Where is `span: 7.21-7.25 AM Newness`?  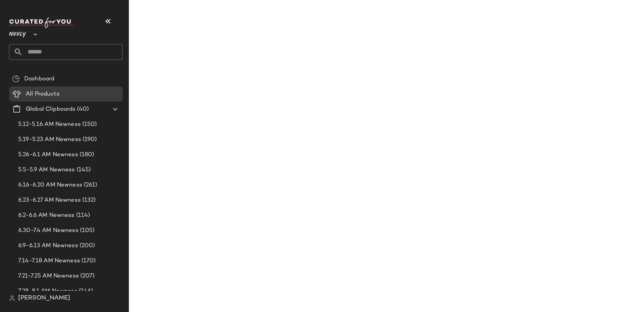
span: 7.21-7.25 AM Newness is located at coordinates (49, 276).